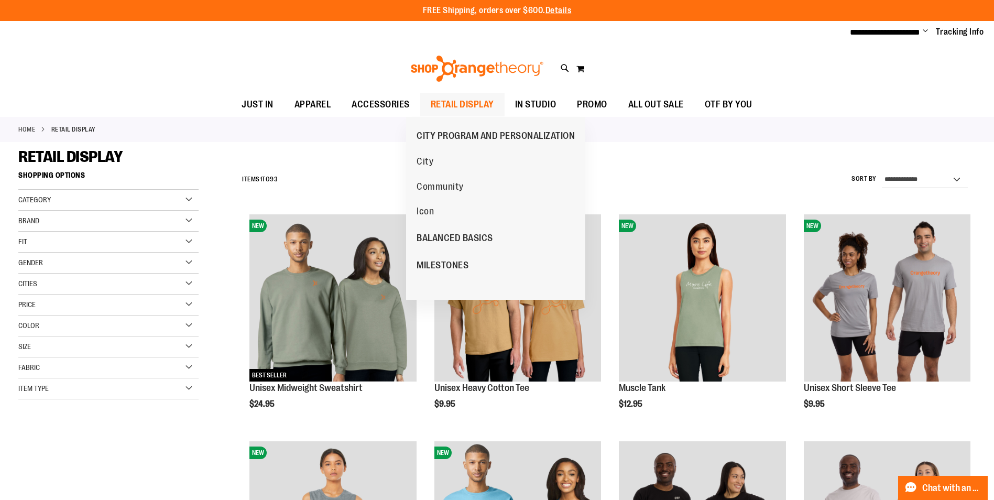  What do you see at coordinates (495, 137) in the screenshot?
I see `span: CITY PROGRAM AND PERSONALIZATION` at bounding box center [495, 137].